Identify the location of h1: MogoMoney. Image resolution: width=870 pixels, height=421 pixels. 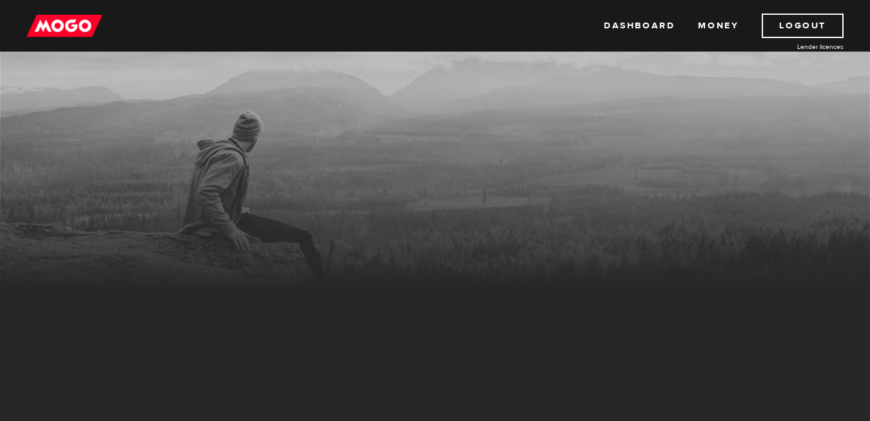
(435, 163).